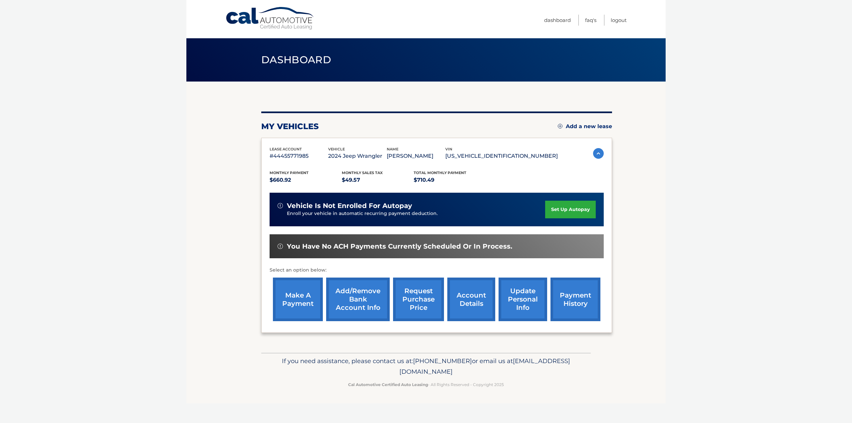 Image resolution: width=852 pixels, height=423 pixels. Describe the element at coordinates (358, 156) in the screenshot. I see `p: 2024 Jeep Wrangler` at that location.